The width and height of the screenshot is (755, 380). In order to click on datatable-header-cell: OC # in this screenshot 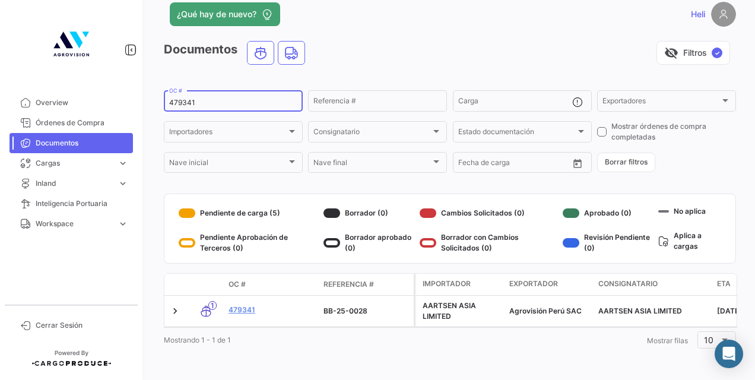, I will do `click(271, 284)`.